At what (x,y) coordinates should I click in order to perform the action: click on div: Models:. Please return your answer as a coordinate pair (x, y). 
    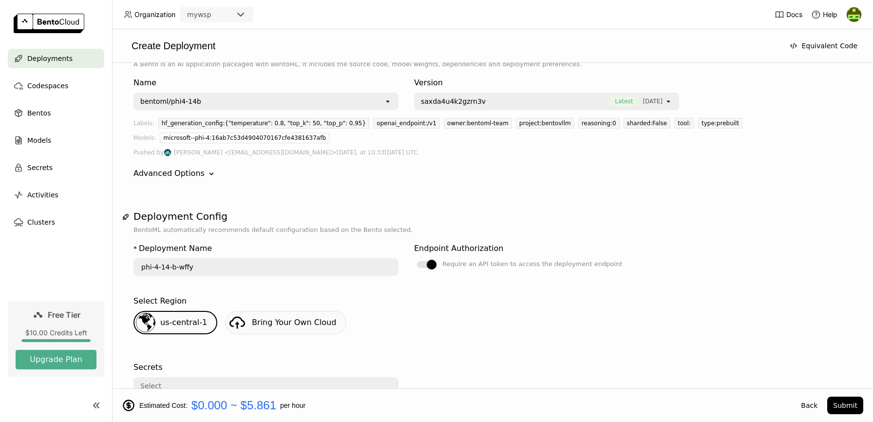
    Looking at the image, I should click on (145, 140).